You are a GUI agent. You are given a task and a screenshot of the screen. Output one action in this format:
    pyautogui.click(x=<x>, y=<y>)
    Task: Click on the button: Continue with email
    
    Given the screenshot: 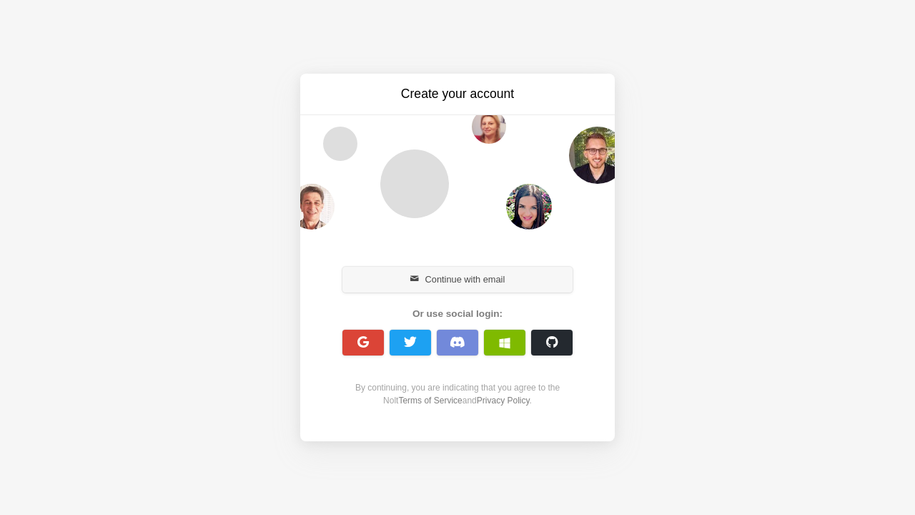 What is the action you would take?
    pyautogui.click(x=458, y=280)
    